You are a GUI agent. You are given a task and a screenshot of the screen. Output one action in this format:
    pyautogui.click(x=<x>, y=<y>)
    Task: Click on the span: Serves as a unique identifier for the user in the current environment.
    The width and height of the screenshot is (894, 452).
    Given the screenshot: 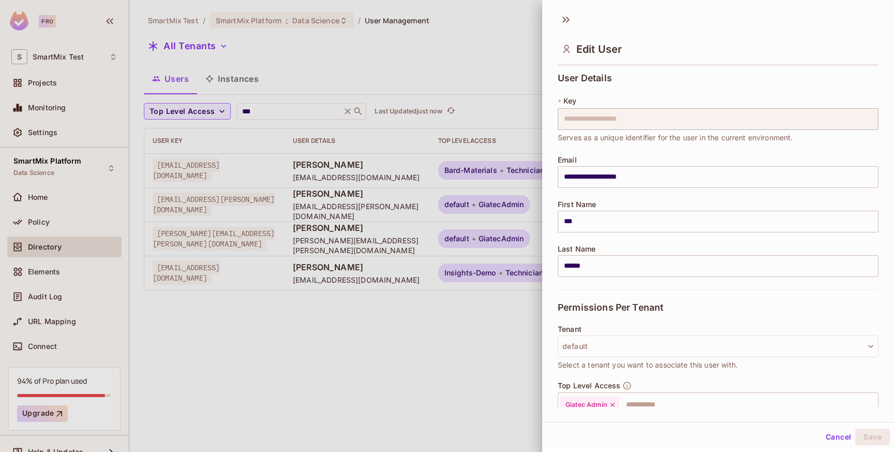 What is the action you would take?
    pyautogui.click(x=675, y=138)
    